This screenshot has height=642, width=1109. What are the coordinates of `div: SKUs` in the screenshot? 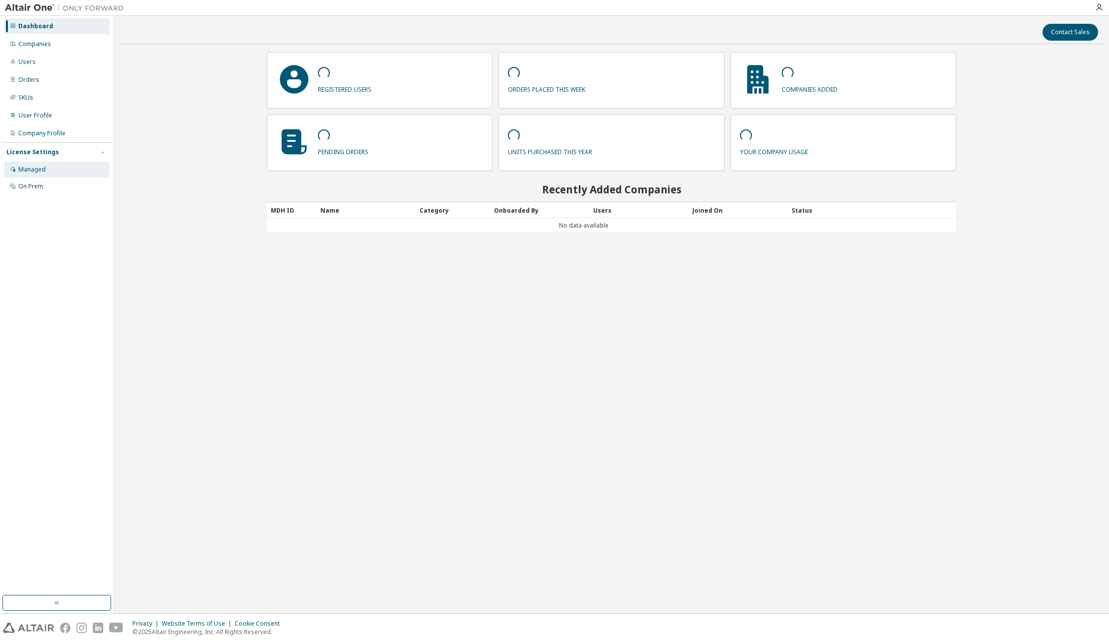 It's located at (26, 98).